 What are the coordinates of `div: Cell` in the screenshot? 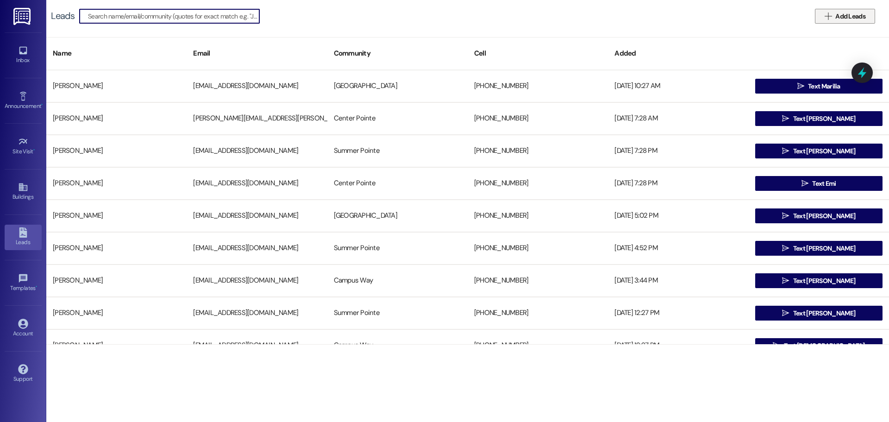 It's located at (538, 53).